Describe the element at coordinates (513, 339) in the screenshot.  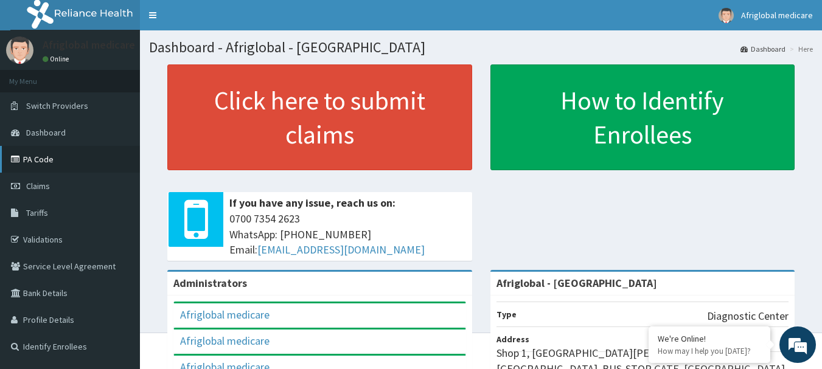
I see `b: Address` at that location.